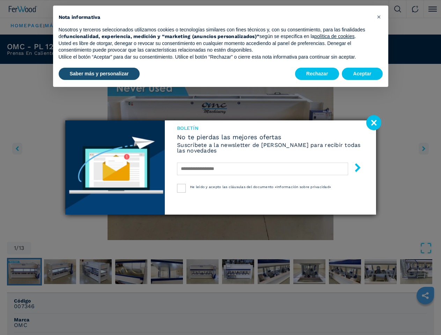  I want to click on span: Boletín, so click(270, 128).